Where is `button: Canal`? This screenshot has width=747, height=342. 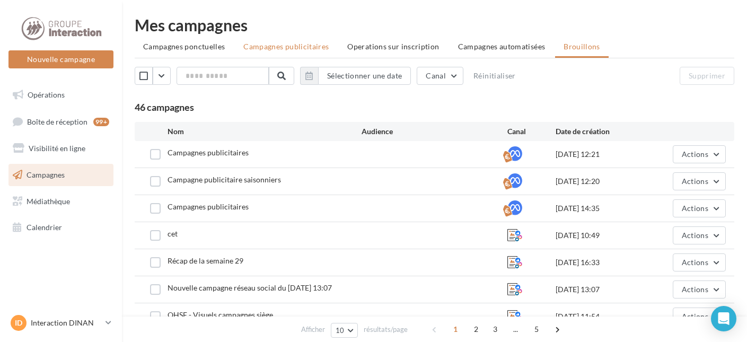
button: Canal is located at coordinates (440, 76).